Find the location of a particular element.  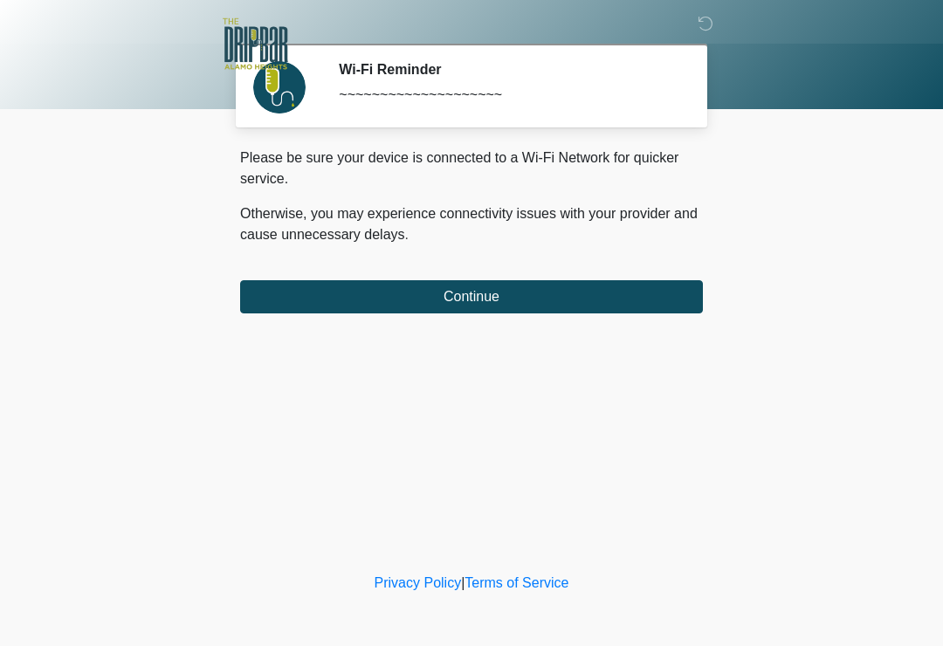

a: Privacy Policy is located at coordinates (418, 582).